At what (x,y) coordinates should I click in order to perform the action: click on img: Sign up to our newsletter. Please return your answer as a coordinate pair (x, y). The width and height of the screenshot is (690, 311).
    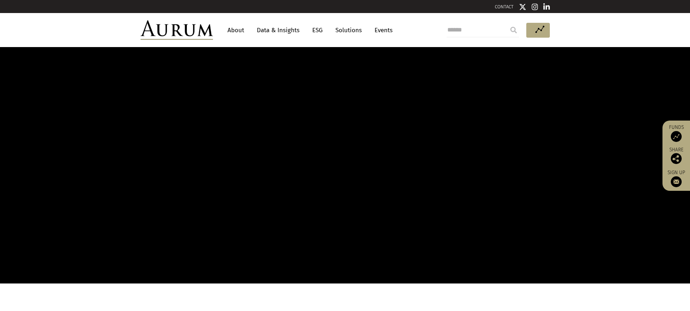
    Looking at the image, I should click on (676, 182).